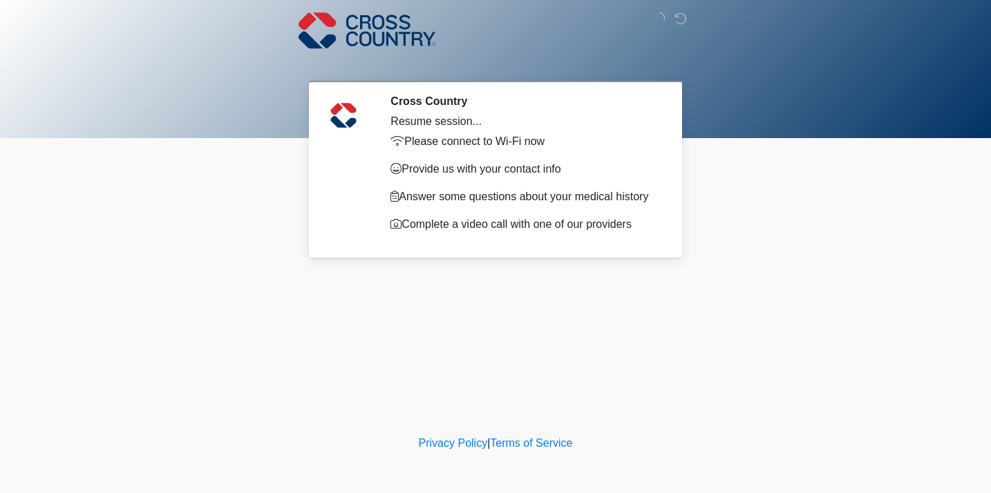  Describe the element at coordinates (524, 169) in the screenshot. I see `p: Provide us with your contact info` at that location.